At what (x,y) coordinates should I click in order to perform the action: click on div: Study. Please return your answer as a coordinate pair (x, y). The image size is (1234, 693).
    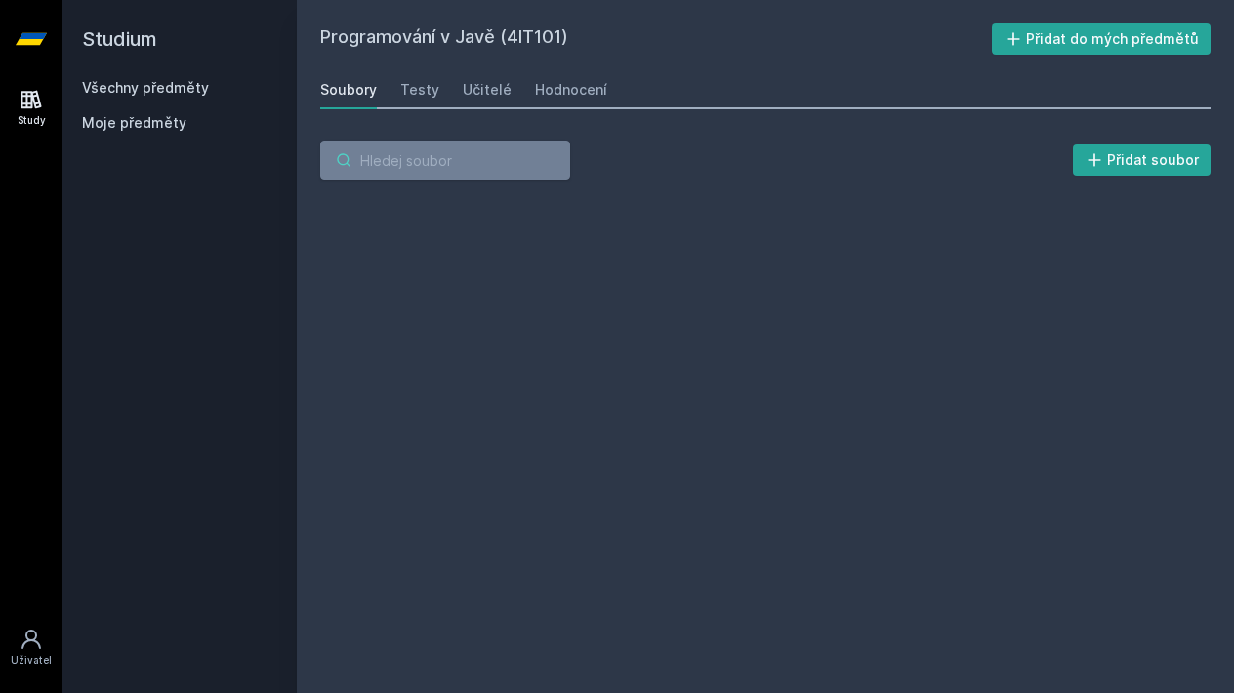
    Looking at the image, I should click on (31, 120).